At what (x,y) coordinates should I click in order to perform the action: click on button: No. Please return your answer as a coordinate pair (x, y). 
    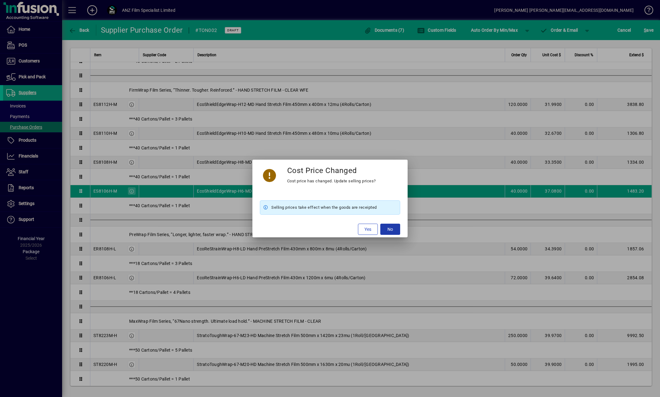
    Looking at the image, I should click on (390, 229).